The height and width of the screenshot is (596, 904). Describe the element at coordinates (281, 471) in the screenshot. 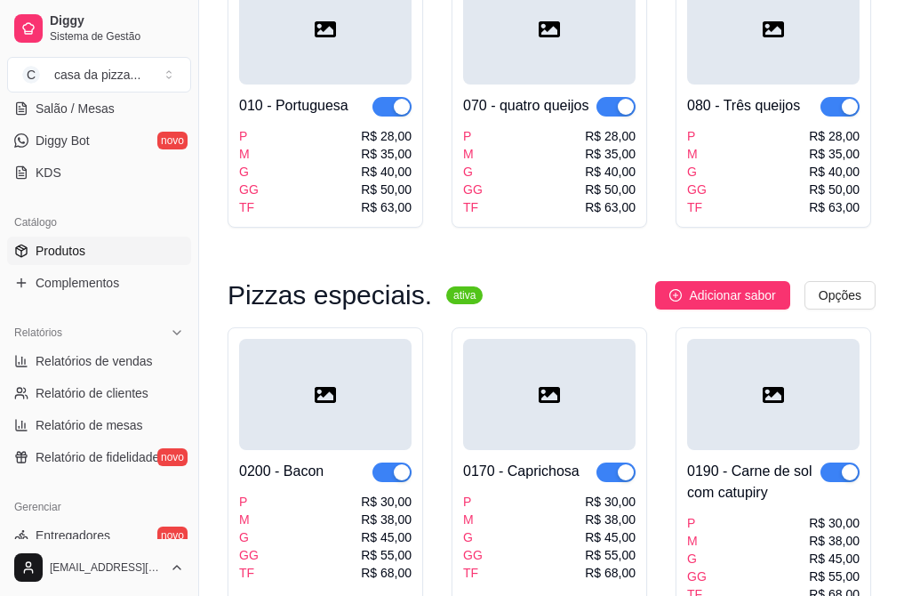

I see `div: 0200 - Bacon` at that location.